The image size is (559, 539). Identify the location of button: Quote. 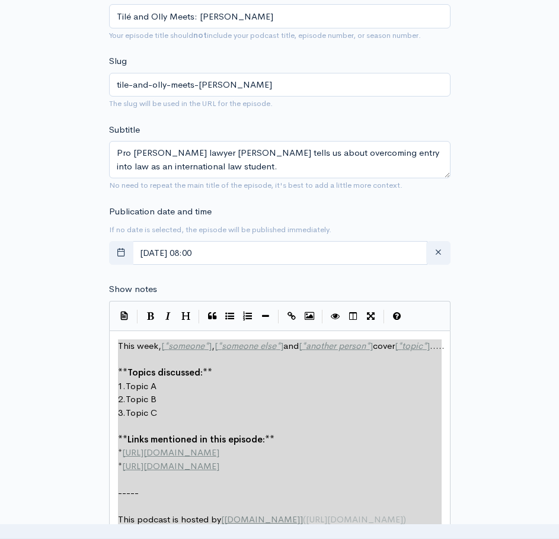
(212, 316).